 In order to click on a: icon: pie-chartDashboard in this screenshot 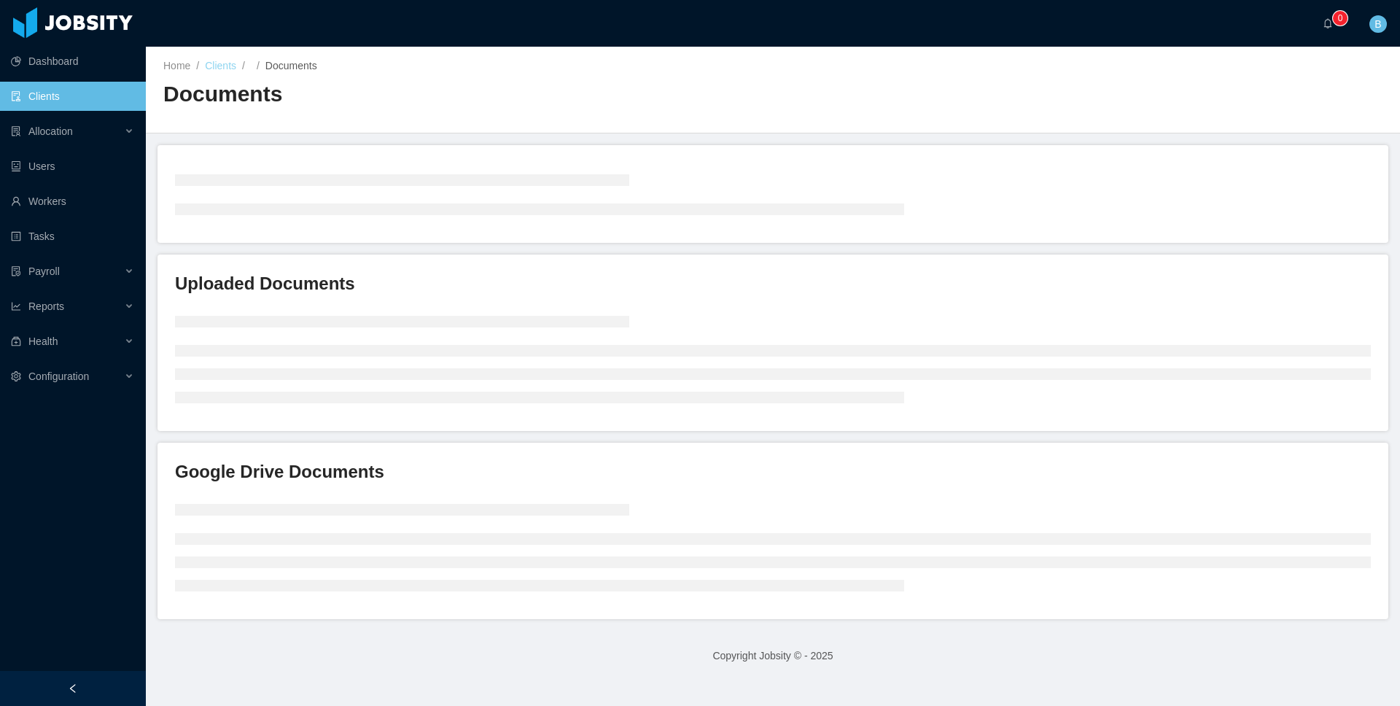, I will do `click(72, 61)`.